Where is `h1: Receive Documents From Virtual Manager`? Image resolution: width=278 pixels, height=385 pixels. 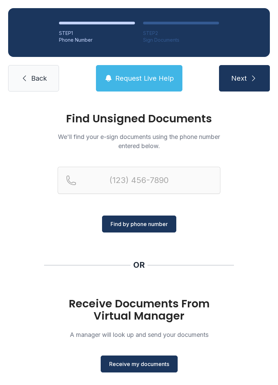
h1: Receive Documents From Virtual Manager is located at coordinates (139, 310).